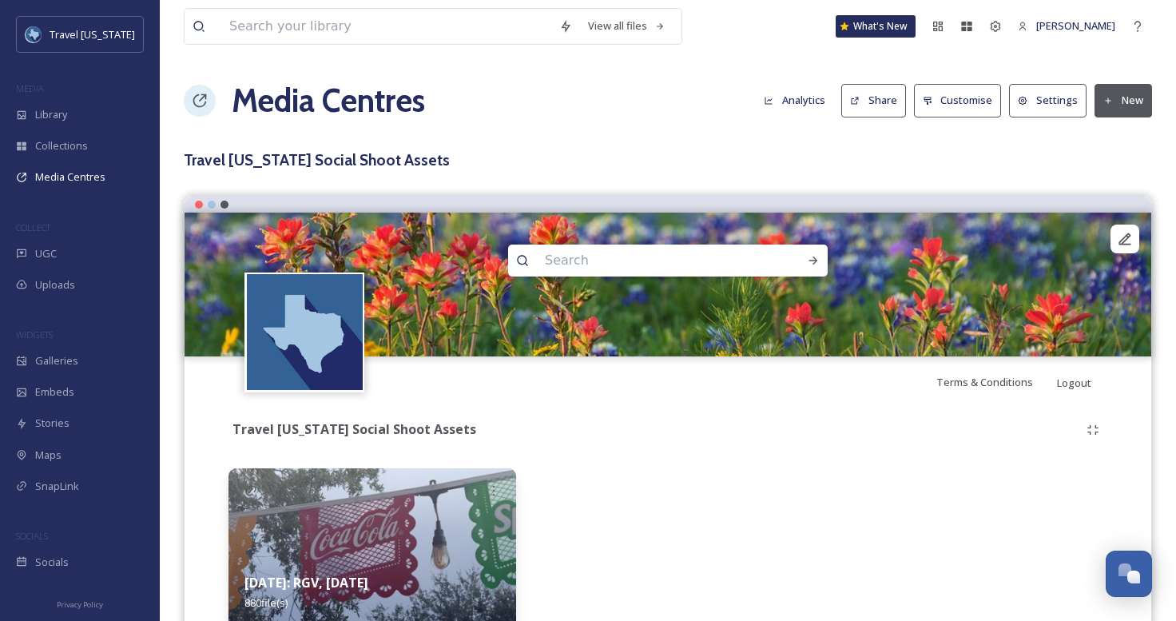 This screenshot has height=621, width=1176. Describe the element at coordinates (386, 26) in the screenshot. I see `input: Search your library` at that location.